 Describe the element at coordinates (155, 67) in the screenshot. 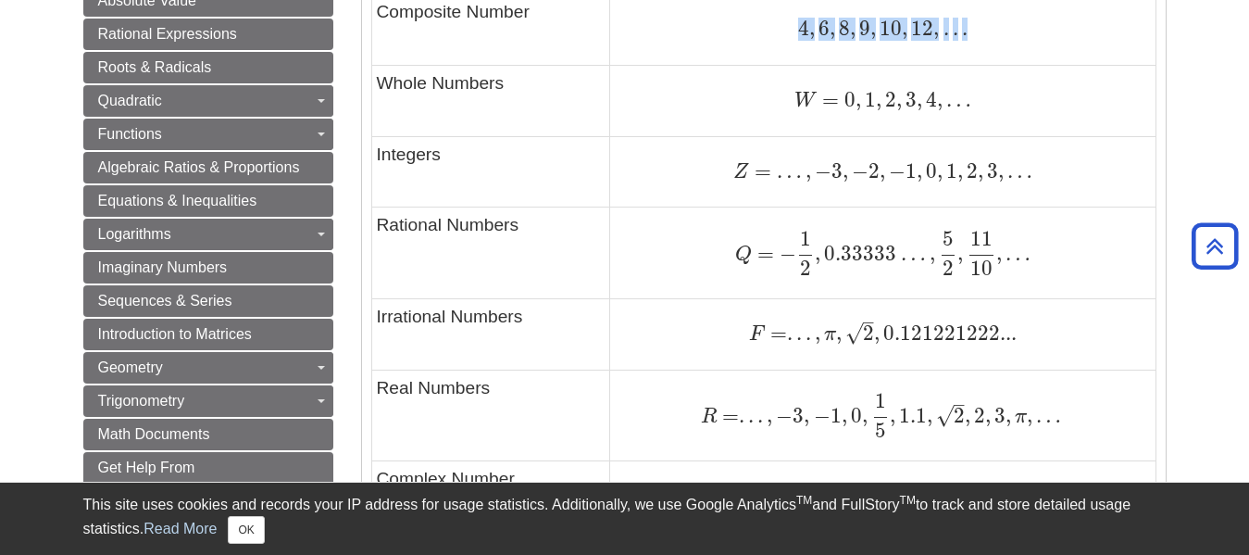

I see `span: Roots & Radicals` at that location.